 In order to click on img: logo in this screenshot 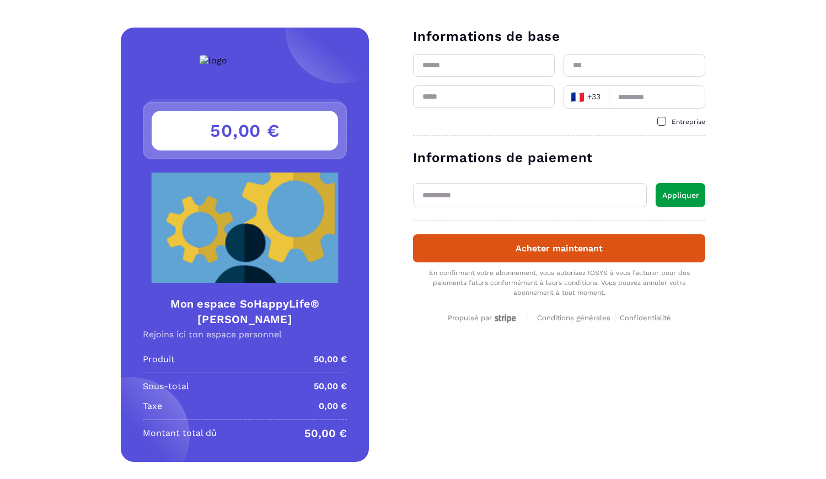, I will do `click(213, 60)`.